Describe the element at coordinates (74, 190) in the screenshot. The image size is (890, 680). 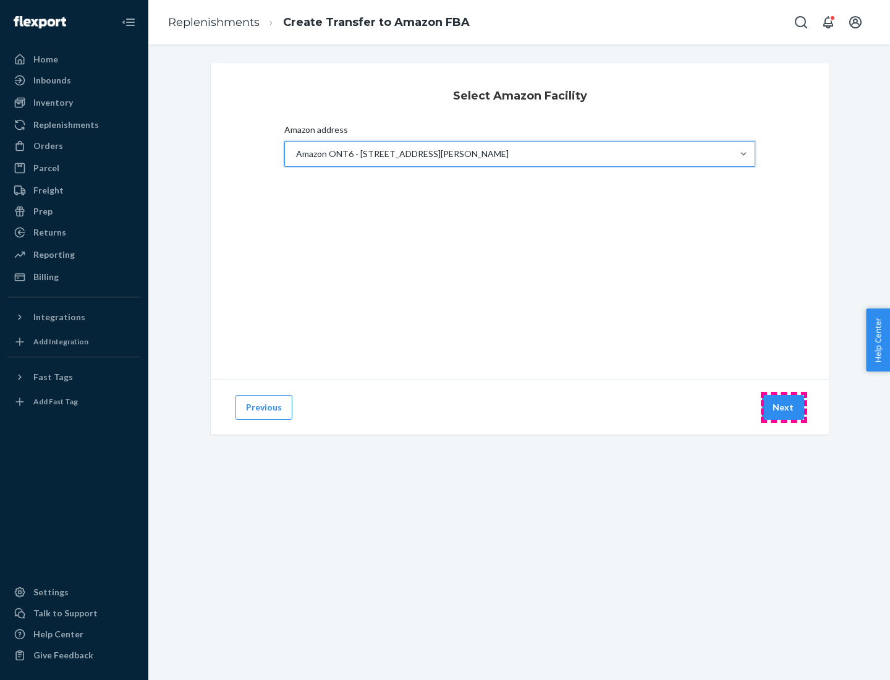
I see `a: Freight` at that location.